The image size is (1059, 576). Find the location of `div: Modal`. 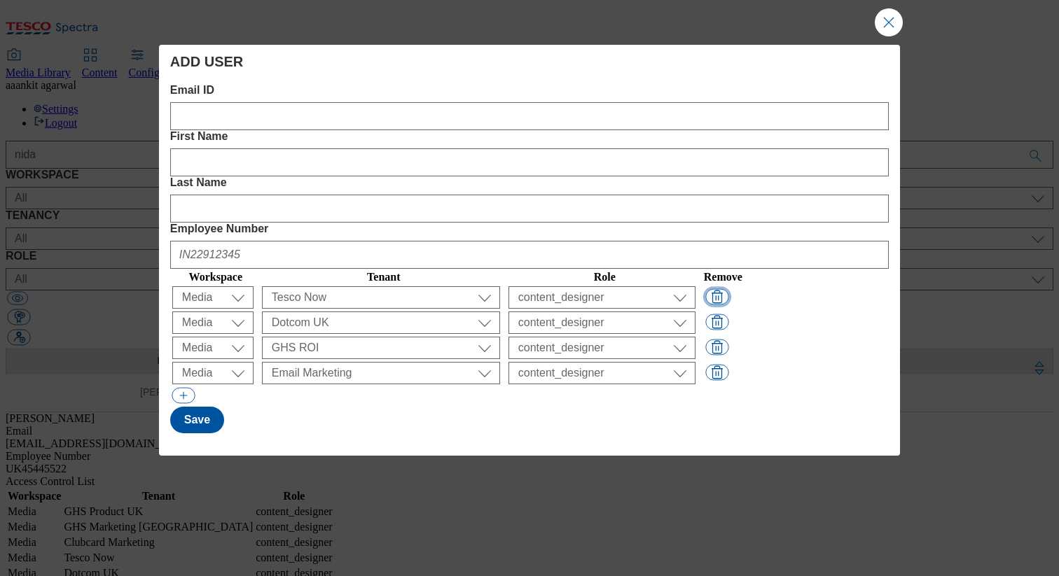

div: Modal is located at coordinates (530, 250).